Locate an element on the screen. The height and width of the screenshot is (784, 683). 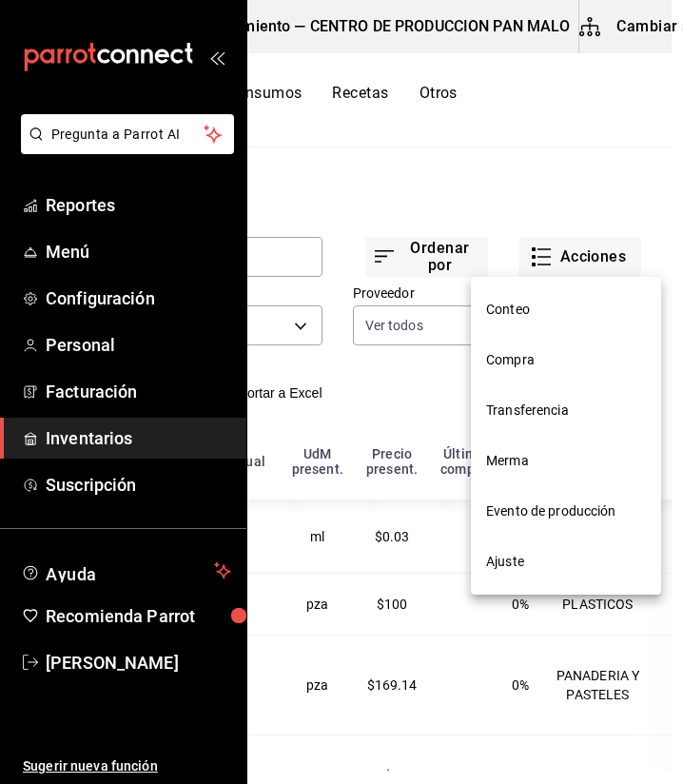
span: Conteo is located at coordinates (566, 309).